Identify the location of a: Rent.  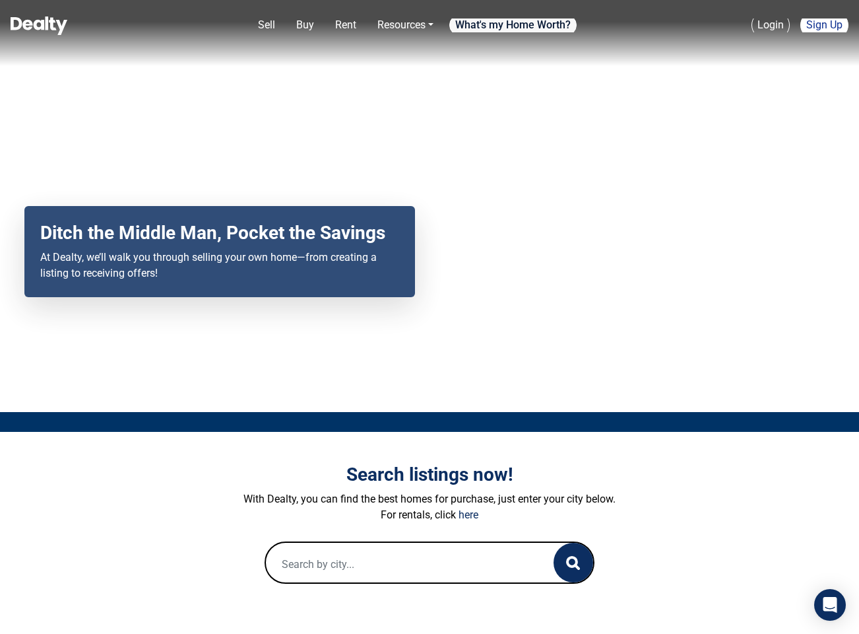
(346, 25).